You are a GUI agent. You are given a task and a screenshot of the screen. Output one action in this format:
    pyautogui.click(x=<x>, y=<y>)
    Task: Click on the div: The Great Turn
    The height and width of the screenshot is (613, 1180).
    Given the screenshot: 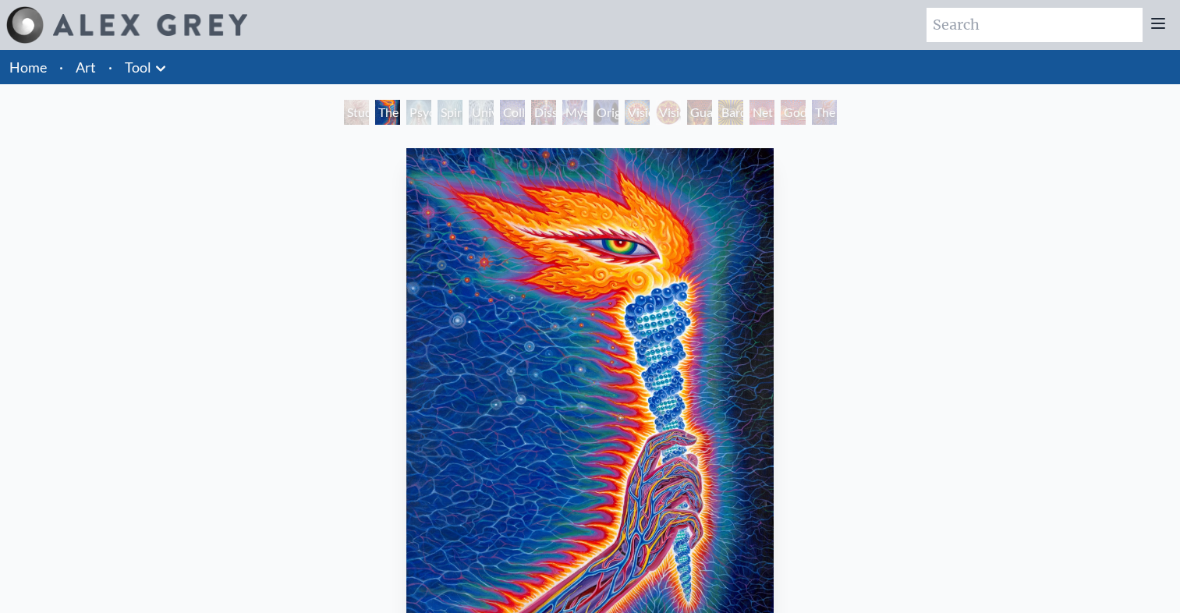 What is the action you would take?
    pyautogui.click(x=824, y=112)
    